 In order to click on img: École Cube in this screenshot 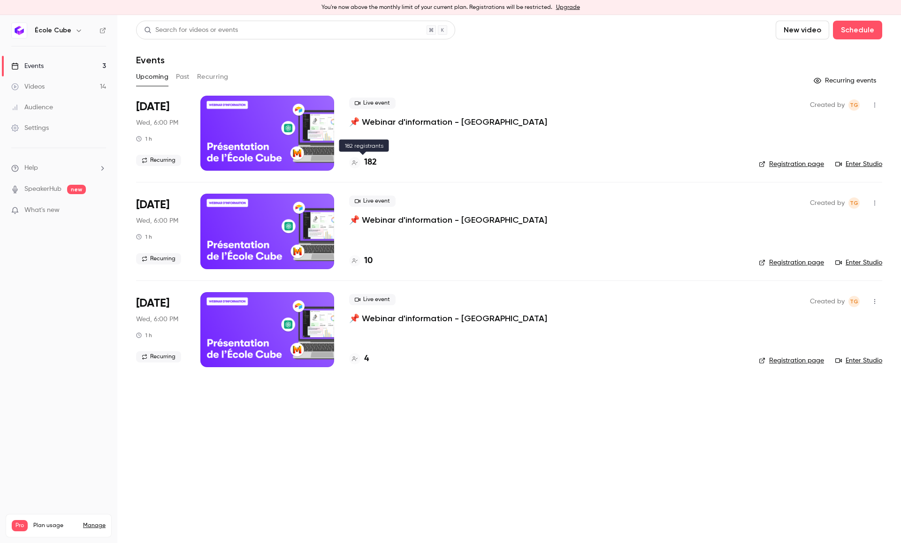, I will do `click(19, 30)`.